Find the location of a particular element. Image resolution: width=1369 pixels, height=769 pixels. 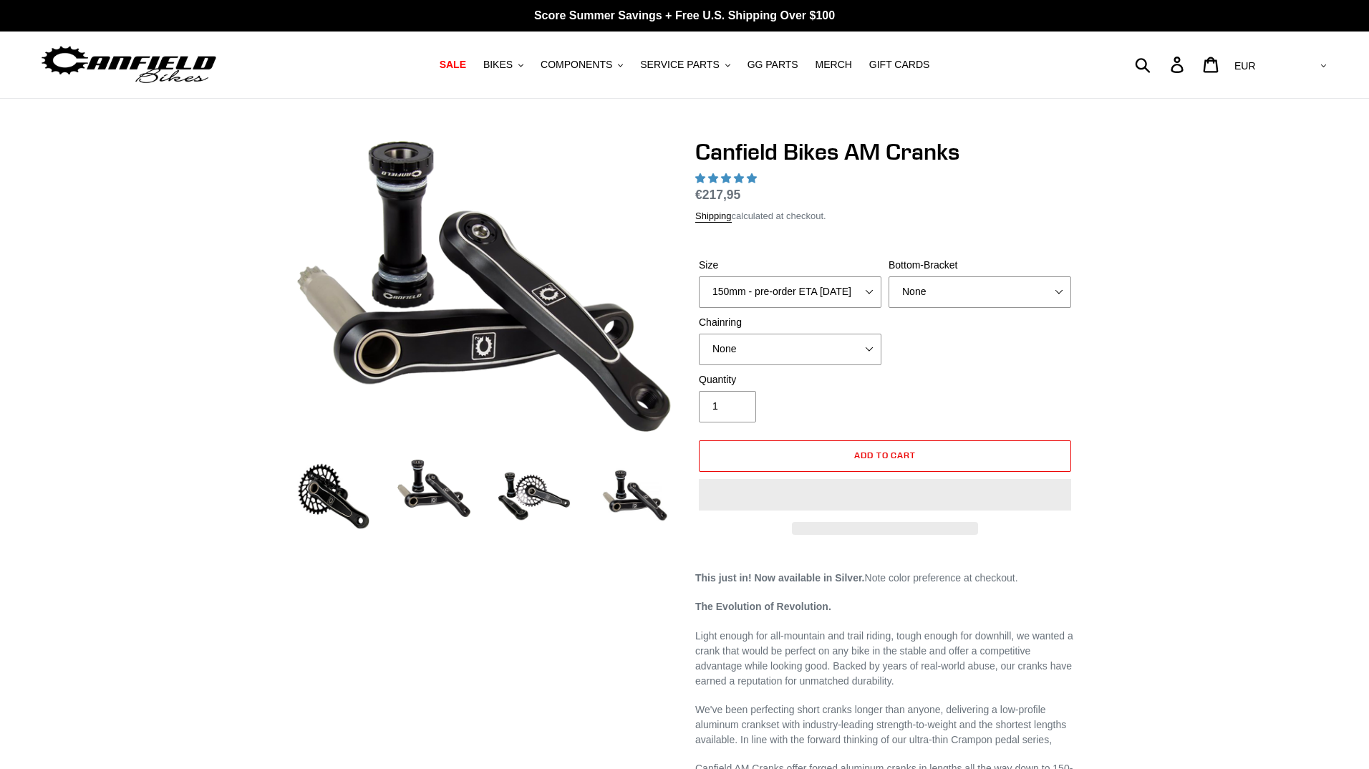

h1: Canfield Bikes AM Cranks is located at coordinates (885, 152).